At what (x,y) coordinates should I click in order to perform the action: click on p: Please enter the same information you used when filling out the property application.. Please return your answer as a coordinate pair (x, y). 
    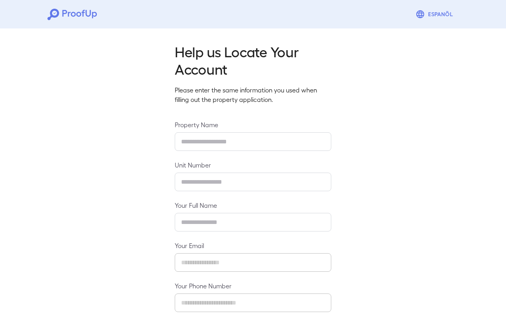
    Looking at the image, I should click on (253, 95).